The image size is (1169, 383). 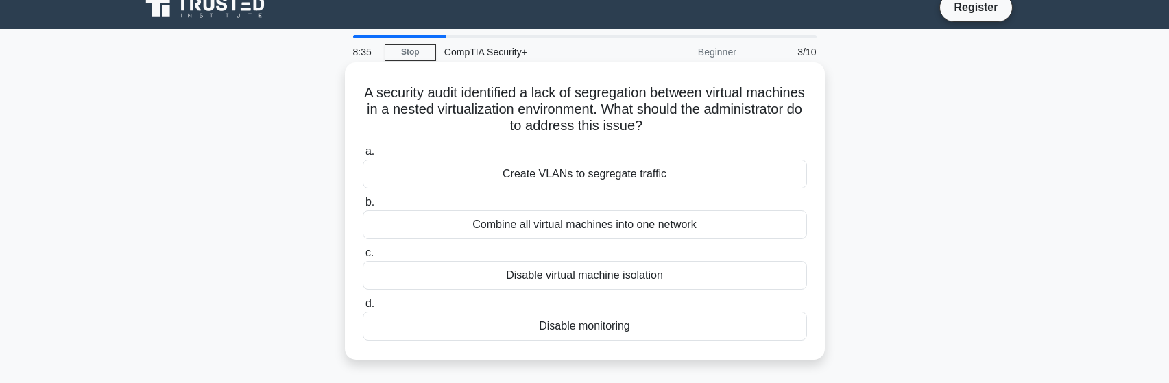 What do you see at coordinates (585, 326) in the screenshot?
I see `div: Disable monitoring` at bounding box center [585, 326].